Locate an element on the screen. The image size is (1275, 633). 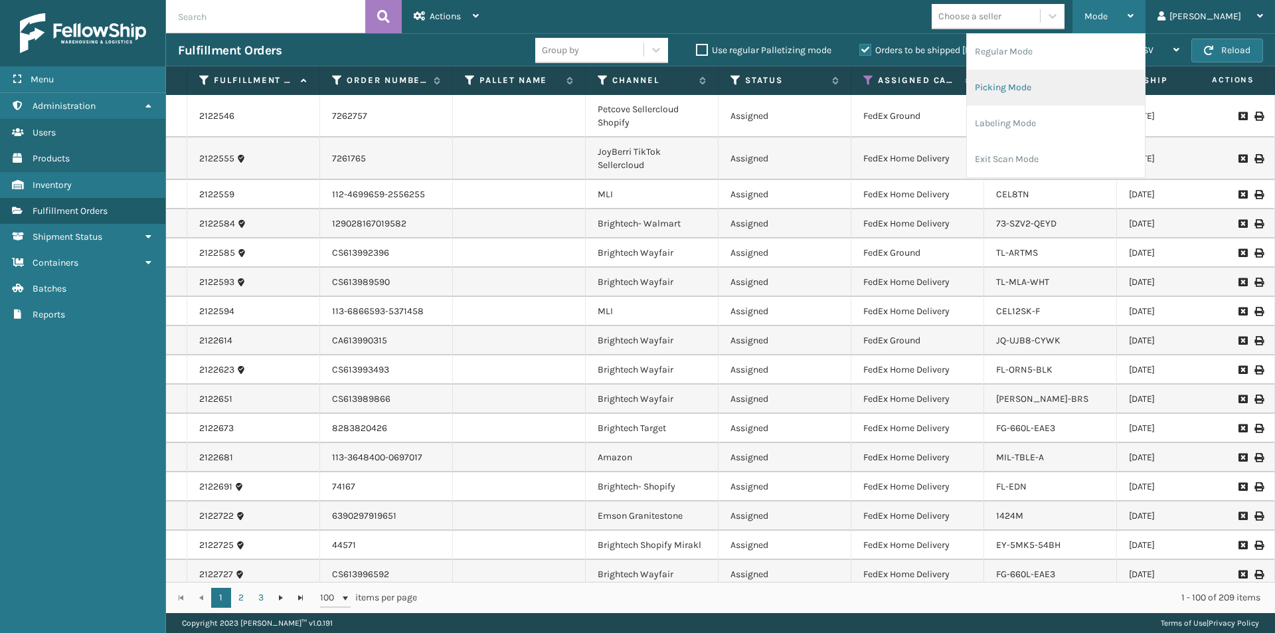
td: CS613996592 is located at coordinates (386, 574).